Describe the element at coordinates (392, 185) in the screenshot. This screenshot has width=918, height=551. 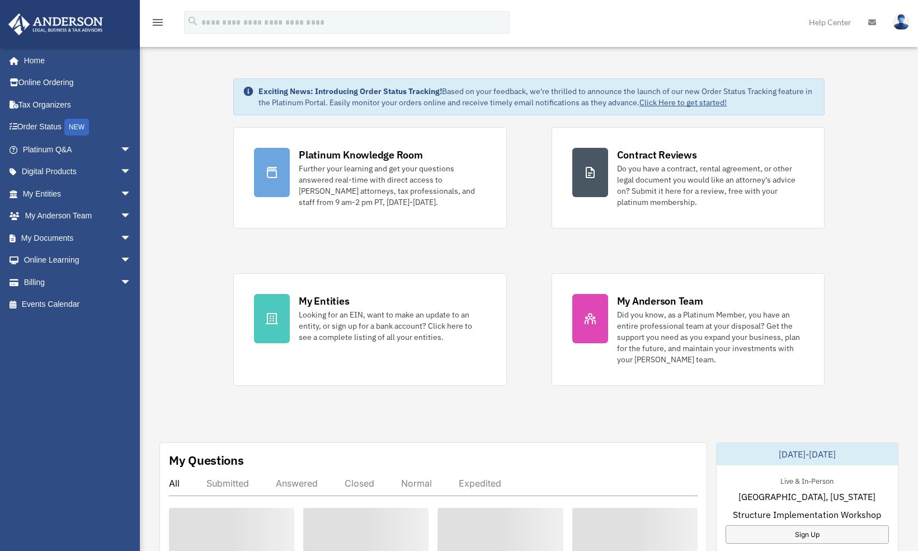
I see `div: Further your learning and get your questions answered real-time with direct access to [PERSON_NAM...` at that location.